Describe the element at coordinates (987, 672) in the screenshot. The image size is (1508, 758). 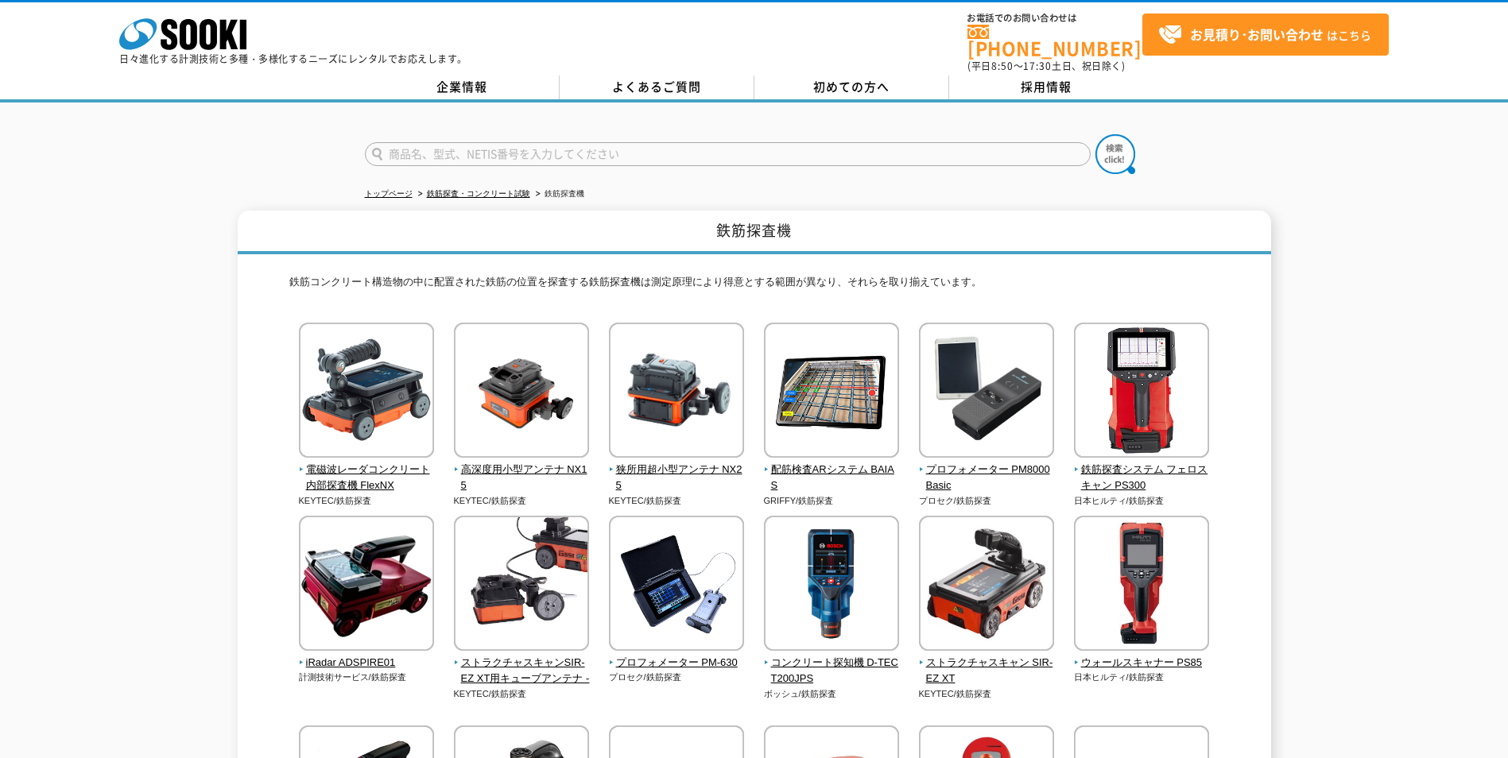
I see `span: ストラクチャスキャン SIR-EZ XT` at that location.